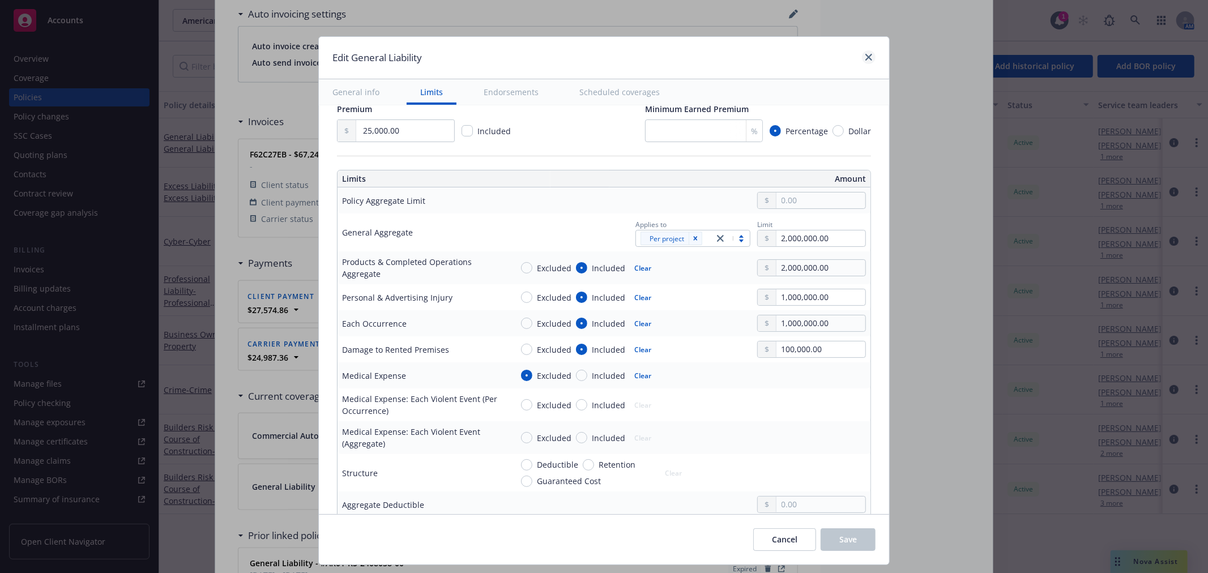 The width and height of the screenshot is (1208, 573). I want to click on input: Retention, so click(589, 465).